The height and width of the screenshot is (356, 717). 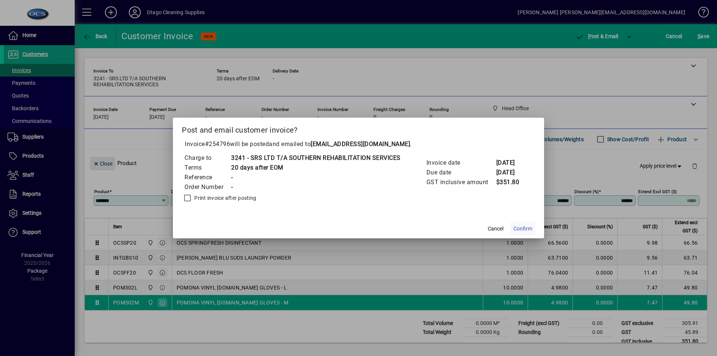 What do you see at coordinates (496, 229) in the screenshot?
I see `button: Cancel` at bounding box center [496, 229].